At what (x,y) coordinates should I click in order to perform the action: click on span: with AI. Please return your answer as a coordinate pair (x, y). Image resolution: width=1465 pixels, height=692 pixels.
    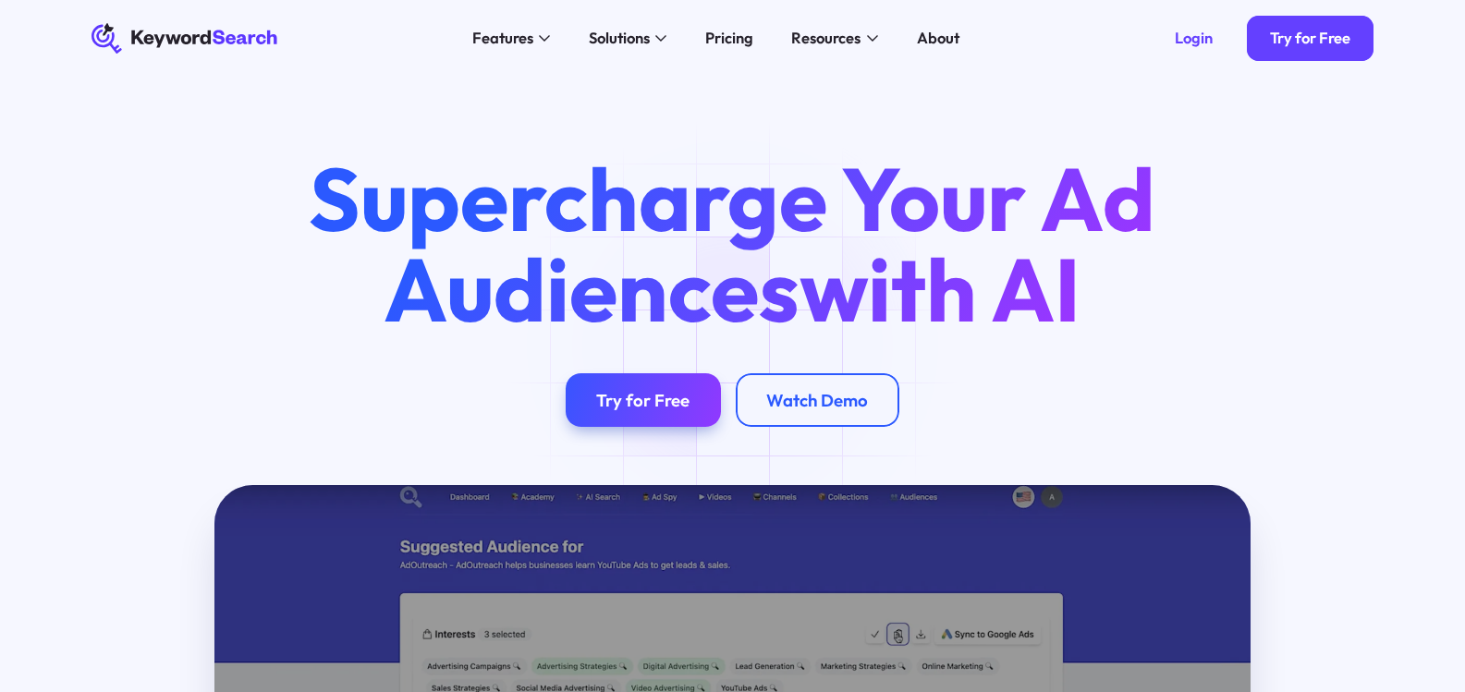
    Looking at the image, I should click on (940, 289).